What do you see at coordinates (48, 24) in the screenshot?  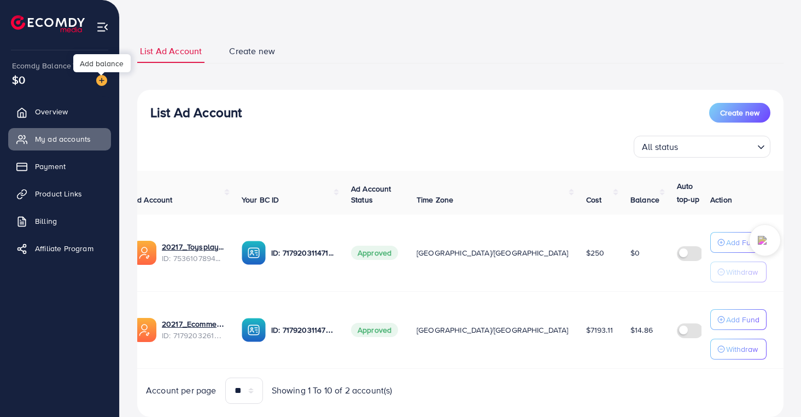 I see `img: logo` at bounding box center [48, 24].